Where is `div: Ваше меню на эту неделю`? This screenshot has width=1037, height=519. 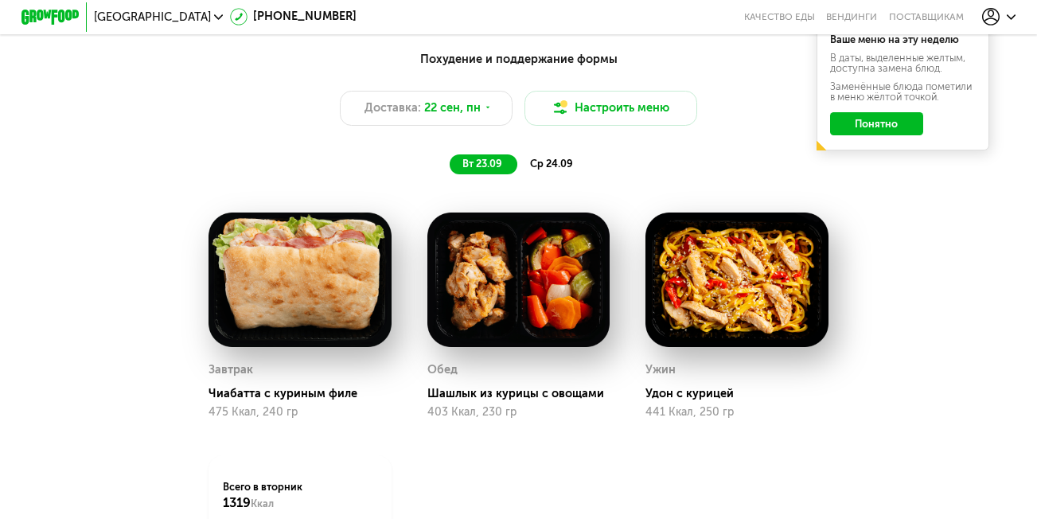
div: Ваше меню на эту неделю is located at coordinates (903, 40).